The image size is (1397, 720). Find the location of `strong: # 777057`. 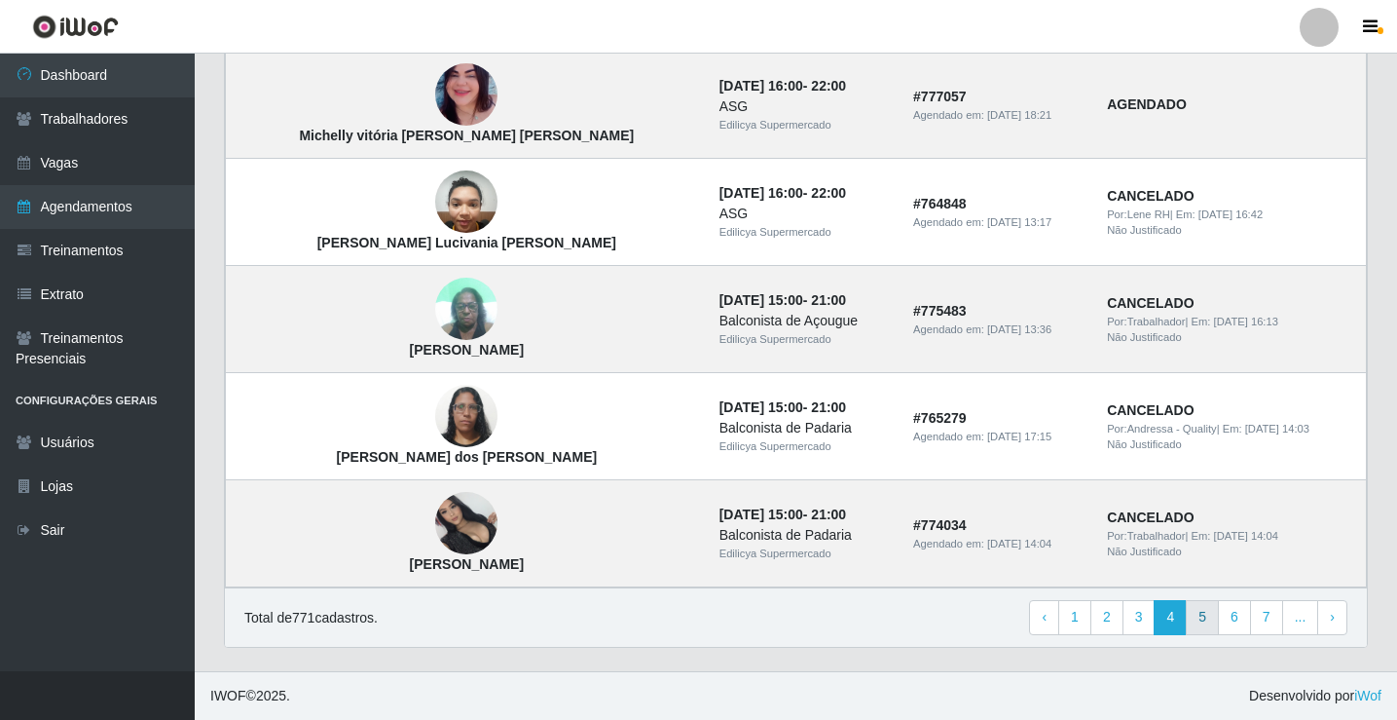

strong: # 777057 is located at coordinates (940, 96).